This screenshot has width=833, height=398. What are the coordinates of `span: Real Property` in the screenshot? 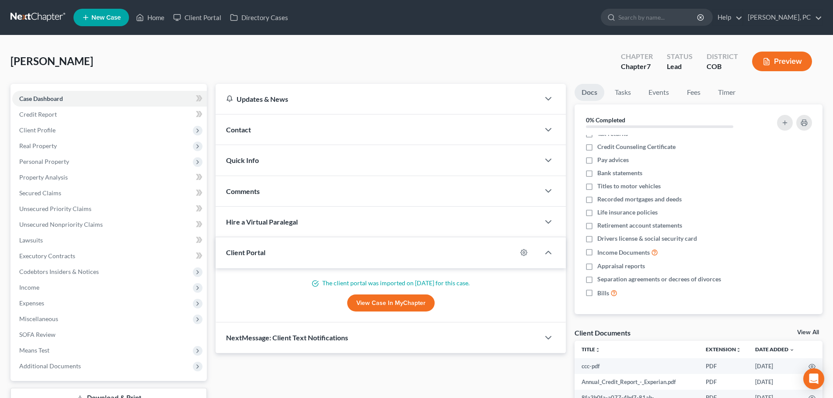 It's located at (38, 146).